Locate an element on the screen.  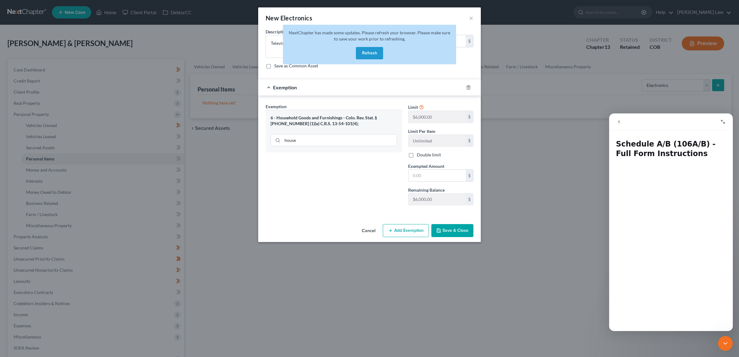
span: Description is located at coordinates (277, 32).